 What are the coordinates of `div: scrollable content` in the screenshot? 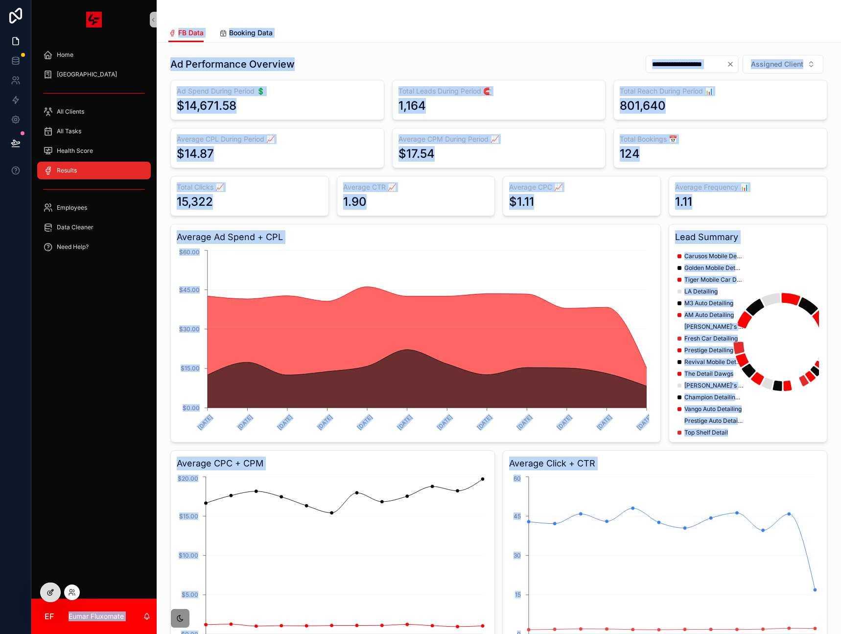 It's located at (94, 154).